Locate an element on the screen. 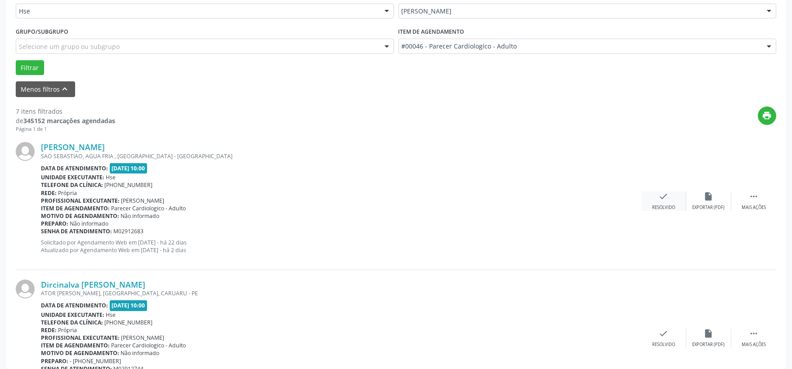 The height and width of the screenshot is (369, 792). label: Grupo/Subgrupo is located at coordinates (42, 31).